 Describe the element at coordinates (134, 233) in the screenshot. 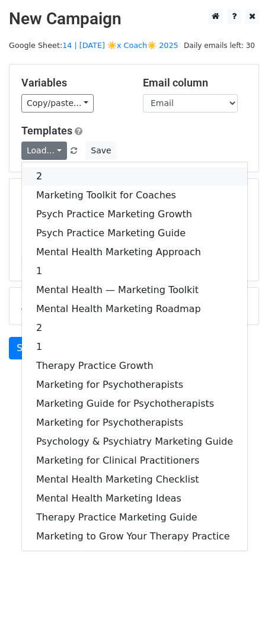

I see `a: Psych Practice Marketing Guide` at that location.